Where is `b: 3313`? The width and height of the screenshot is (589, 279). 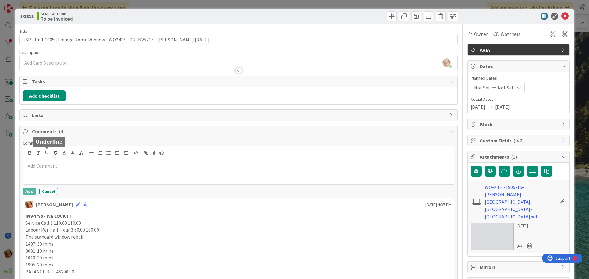 b: 3313 is located at coordinates (29, 16).